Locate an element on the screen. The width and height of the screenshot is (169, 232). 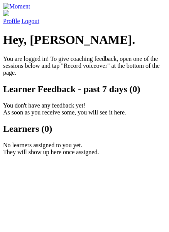
a: Logout is located at coordinates (30, 21).